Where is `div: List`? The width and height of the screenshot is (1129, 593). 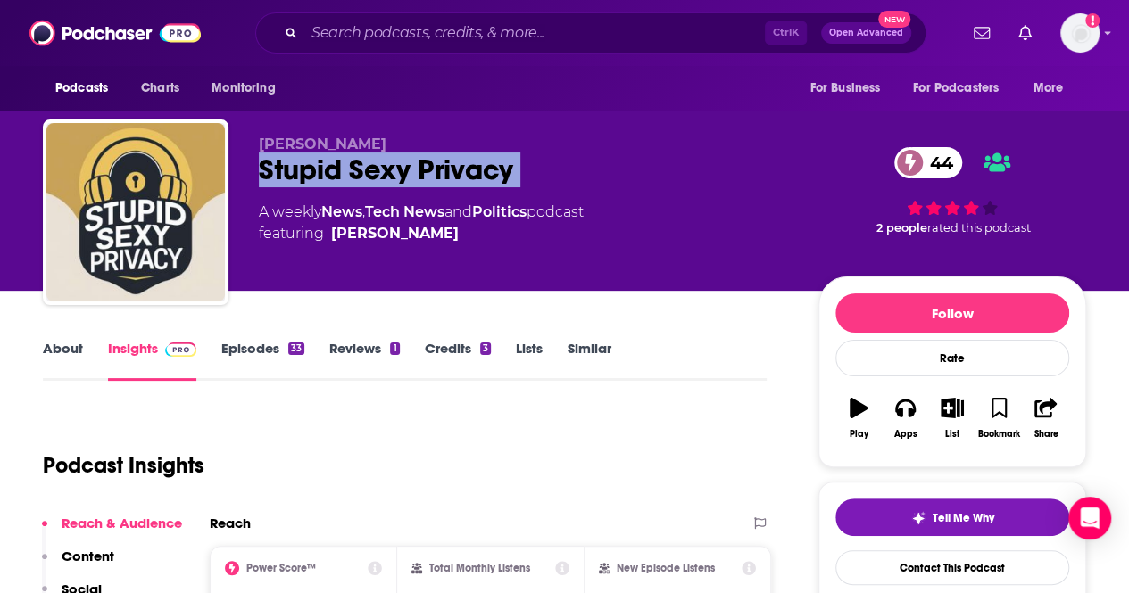 div: List is located at coordinates (952, 434).